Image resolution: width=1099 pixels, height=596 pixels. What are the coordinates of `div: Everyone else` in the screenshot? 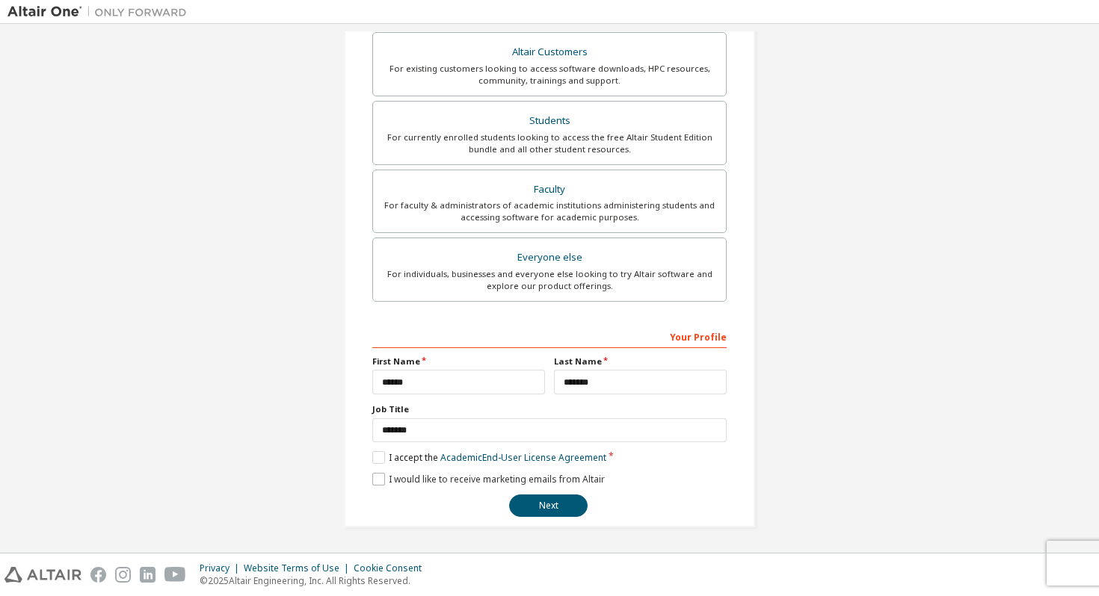 It's located at (549, 258).